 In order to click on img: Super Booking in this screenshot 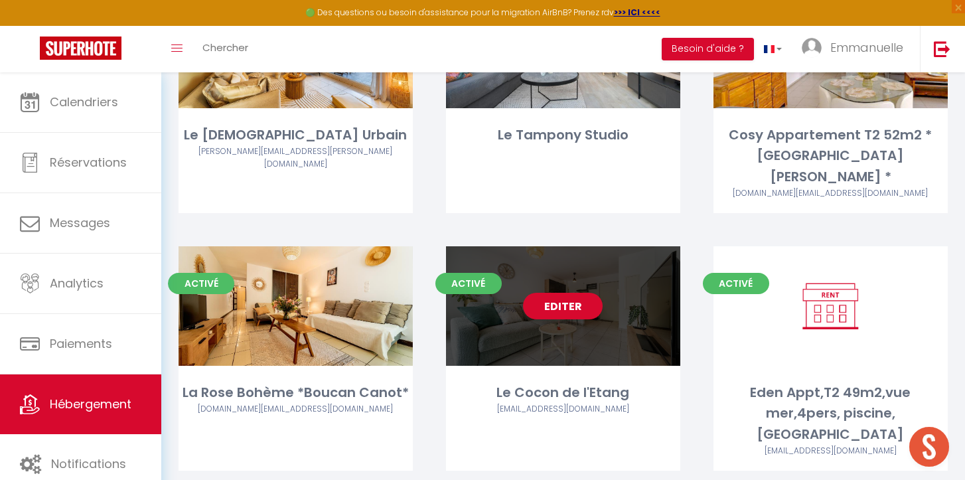, I will do `click(80, 48)`.